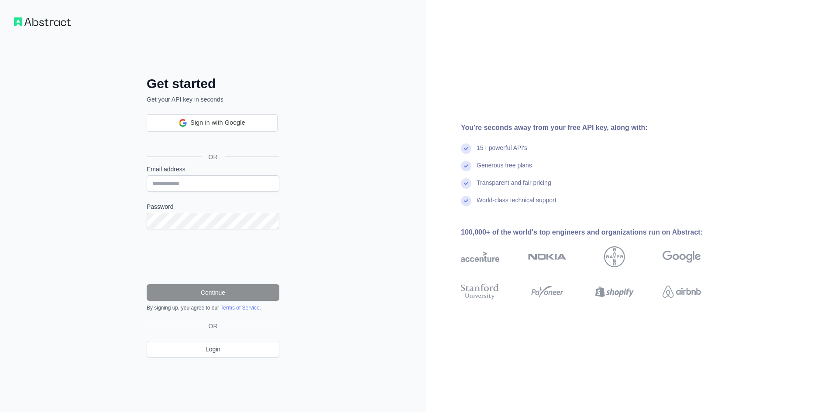 This screenshot has width=838, height=412. Describe the element at coordinates (516, 205) in the screenshot. I see `div: World-class technical support` at that location.